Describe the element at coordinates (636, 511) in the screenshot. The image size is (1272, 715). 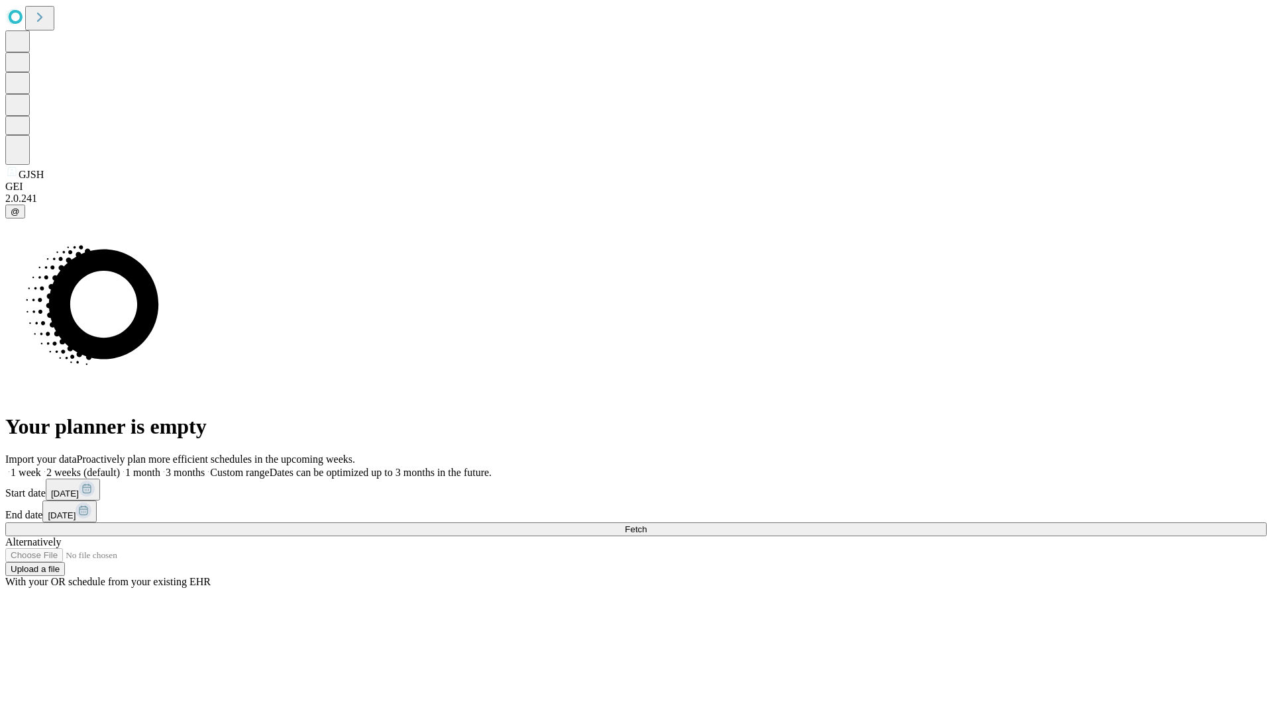
I see `div: End date` at that location.